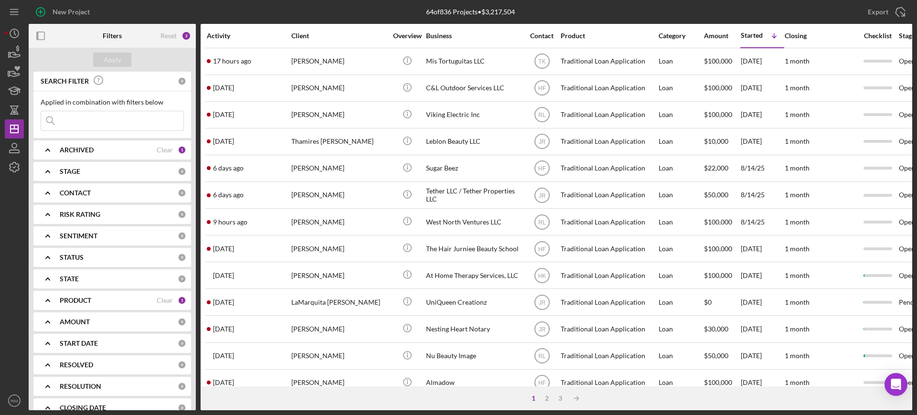 Image resolution: width=917 pixels, height=415 pixels. Describe the element at coordinates (542, 169) in the screenshot. I see `text: HF` at that location.